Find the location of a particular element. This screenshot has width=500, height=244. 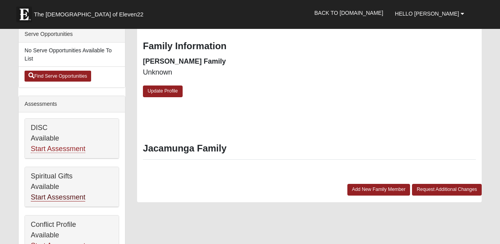

a: Update Profile is located at coordinates (163, 91).